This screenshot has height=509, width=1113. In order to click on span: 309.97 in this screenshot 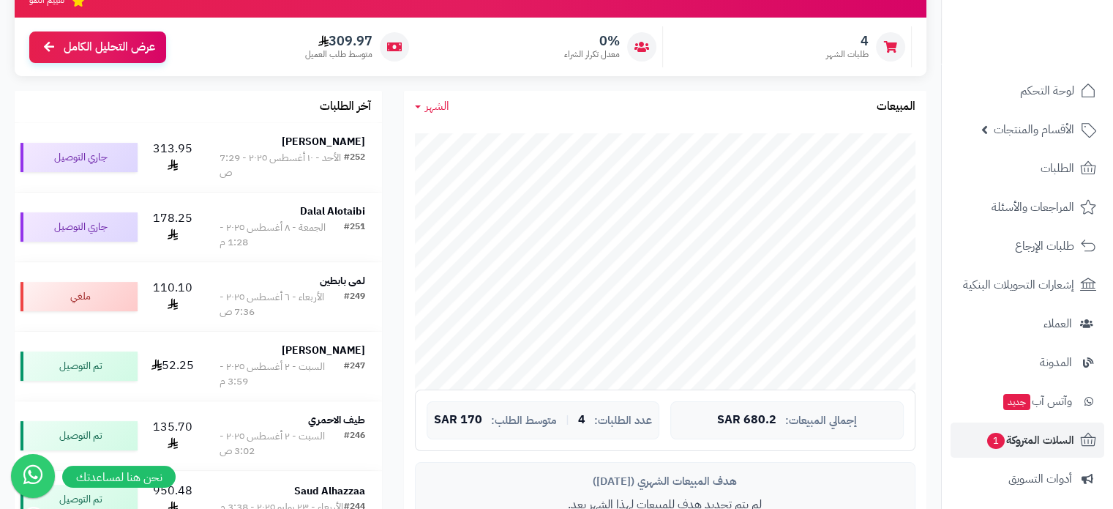, I will do `click(339, 41)`.